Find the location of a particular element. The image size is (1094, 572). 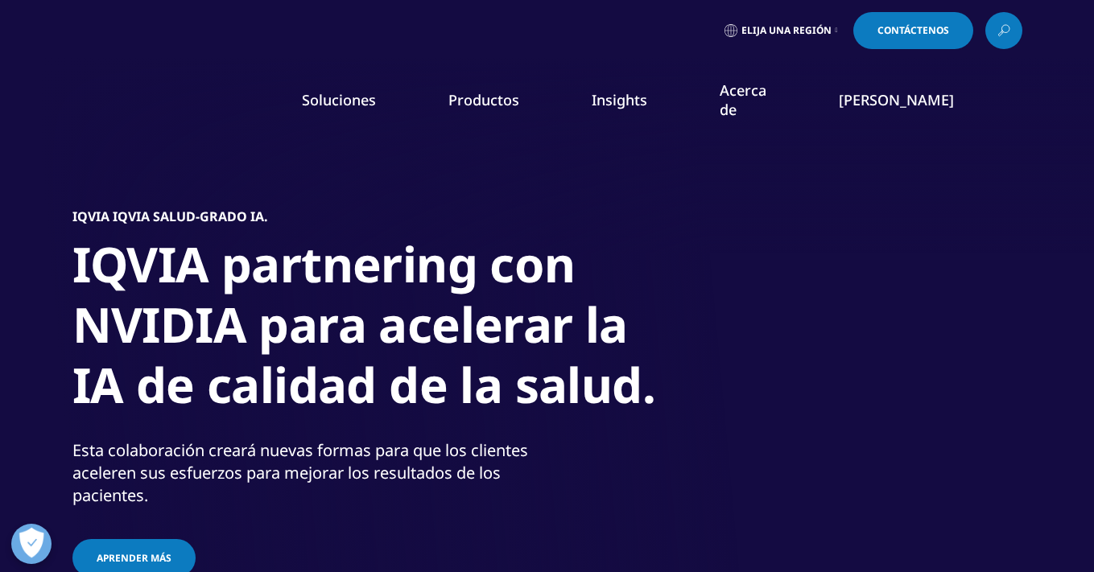

div: Esta colaboración creará nuevas formas para que los clientes aceleren sus esfuerzos para mejorar ... is located at coordinates (308, 473).